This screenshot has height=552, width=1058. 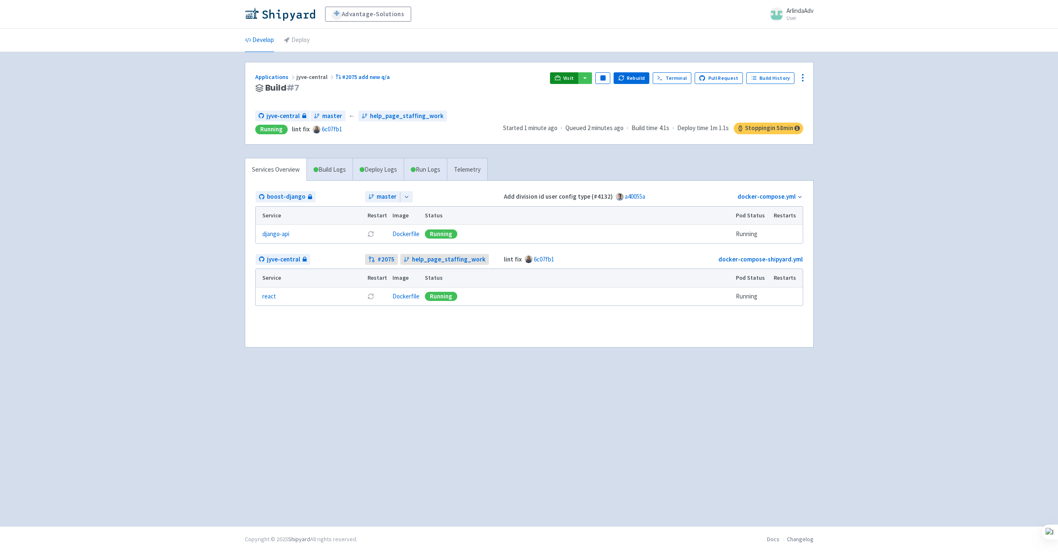 I want to click on span: Queued, so click(x=594, y=128).